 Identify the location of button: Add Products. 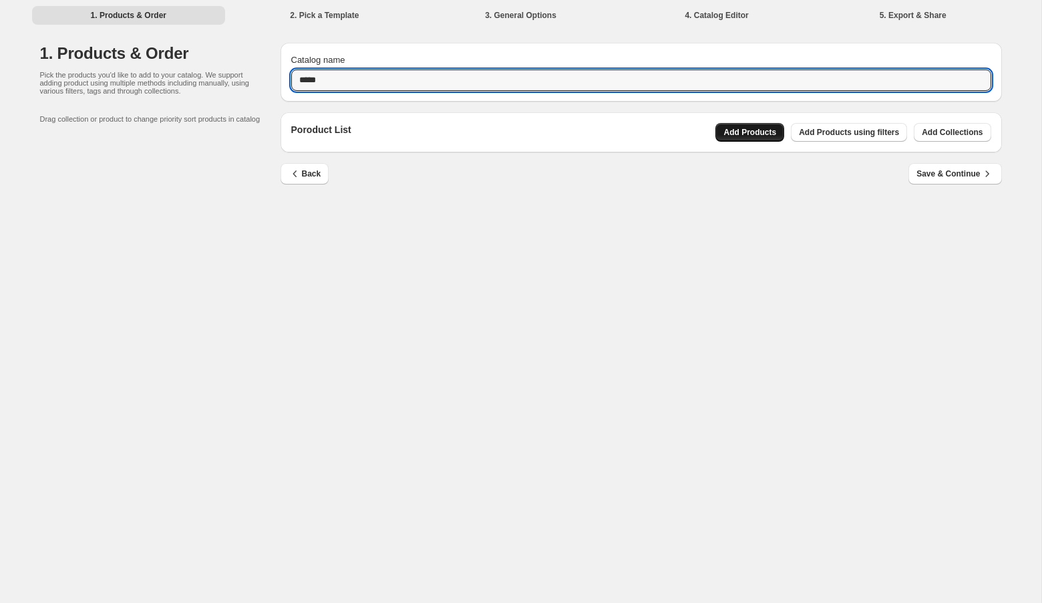
(750, 132).